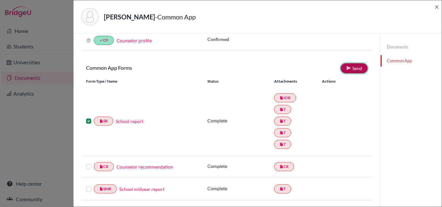 This screenshot has width=442, height=207. I want to click on a: insert_drive_fileIOR, so click(285, 98).